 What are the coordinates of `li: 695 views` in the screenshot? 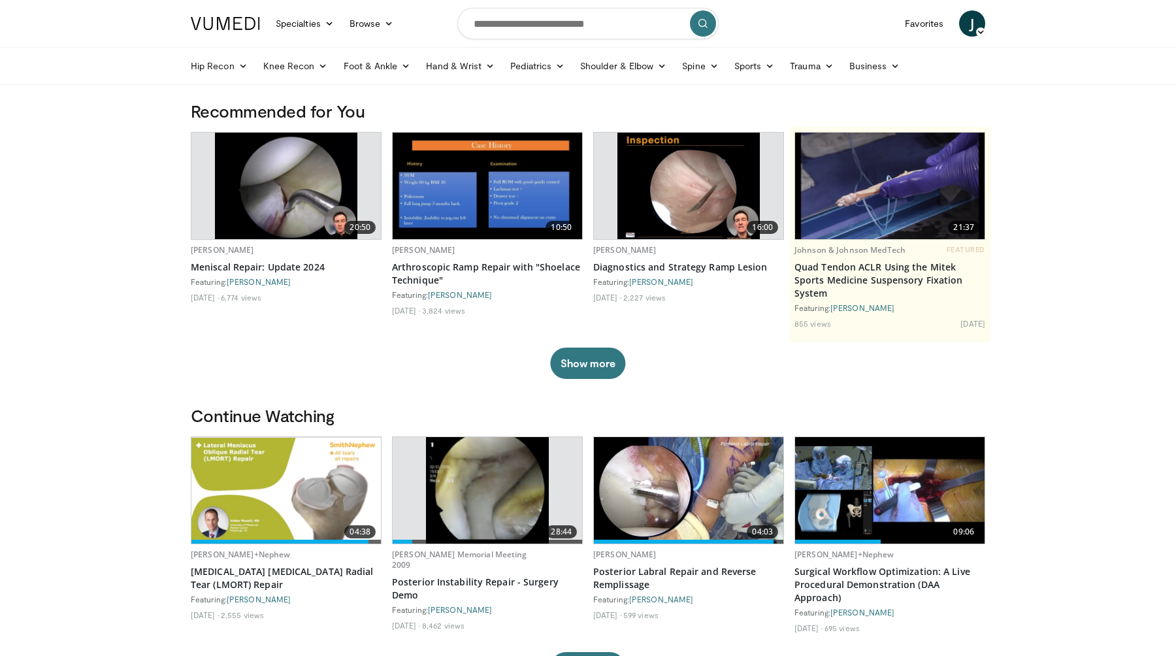 It's located at (842, 628).